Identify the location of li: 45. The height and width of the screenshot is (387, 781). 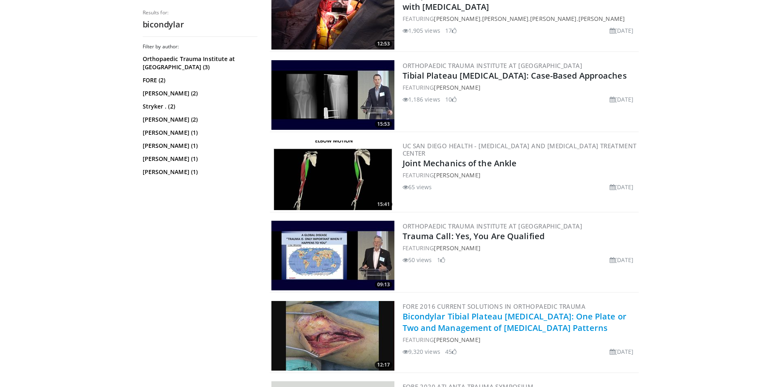
(451, 352).